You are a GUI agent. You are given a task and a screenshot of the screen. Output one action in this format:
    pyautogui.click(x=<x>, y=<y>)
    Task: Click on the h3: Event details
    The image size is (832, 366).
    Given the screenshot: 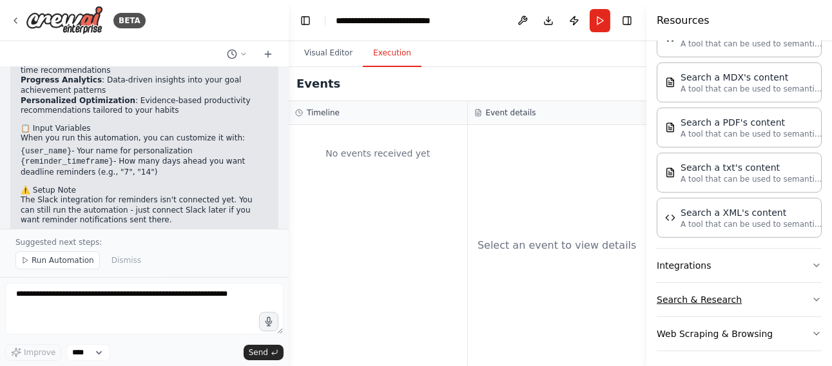 What is the action you would take?
    pyautogui.click(x=511, y=113)
    